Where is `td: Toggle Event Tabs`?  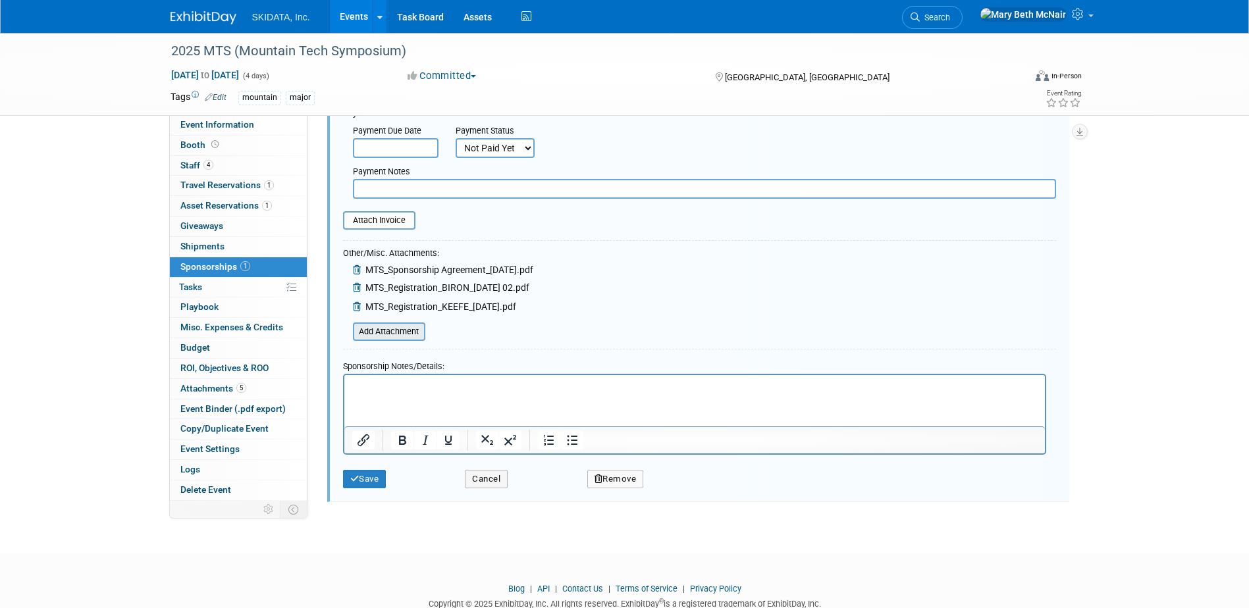
td: Toggle Event Tabs is located at coordinates (293, 509).